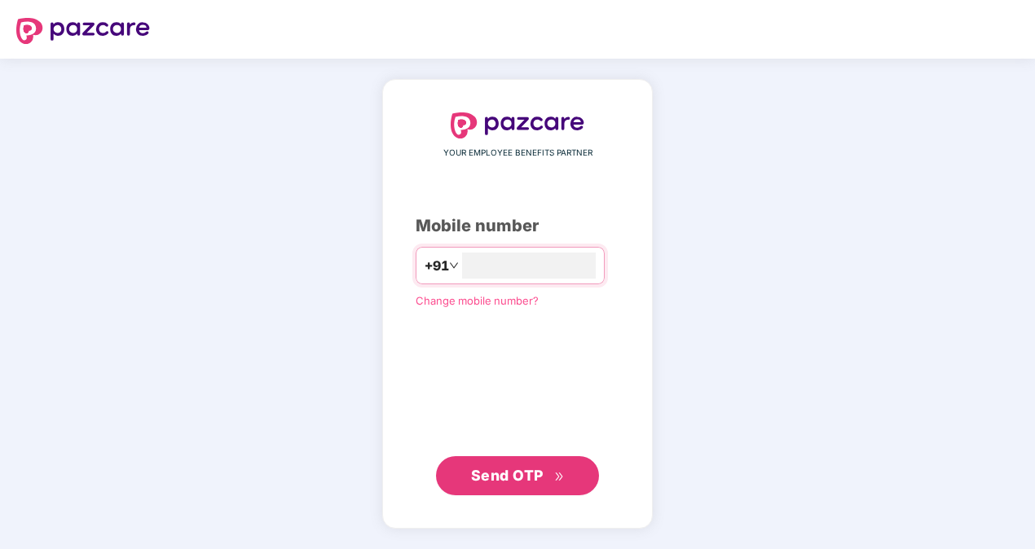 The height and width of the screenshot is (549, 1035). What do you see at coordinates (517, 476) in the screenshot?
I see `button: Send OTPdouble-right` at bounding box center [517, 476].